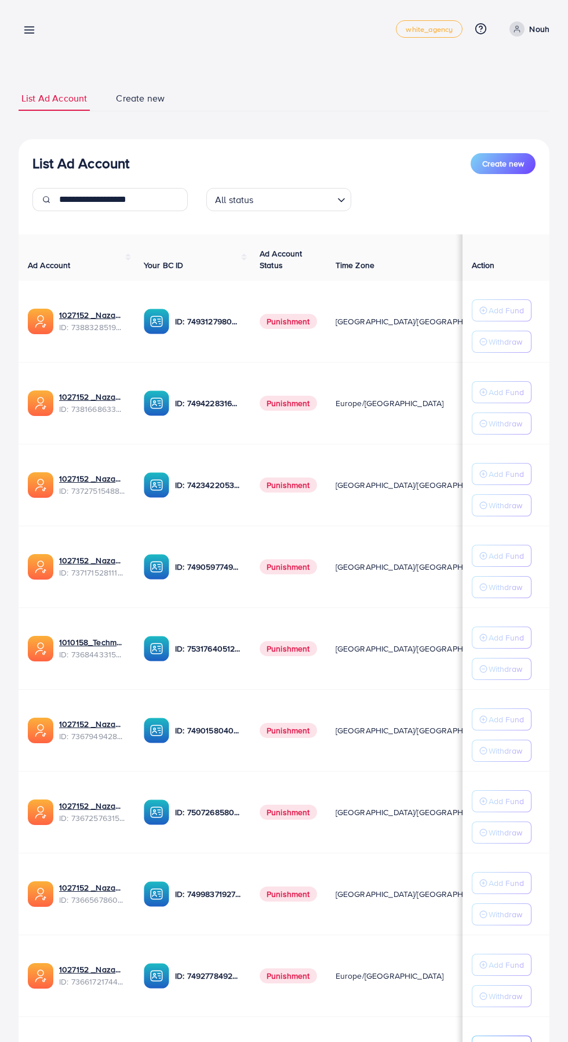 This screenshot has width=568, height=1042. I want to click on div: <span class='underline'>1027152 _Nazaagency_003</span></br>7367949428067450896, so click(92, 730).